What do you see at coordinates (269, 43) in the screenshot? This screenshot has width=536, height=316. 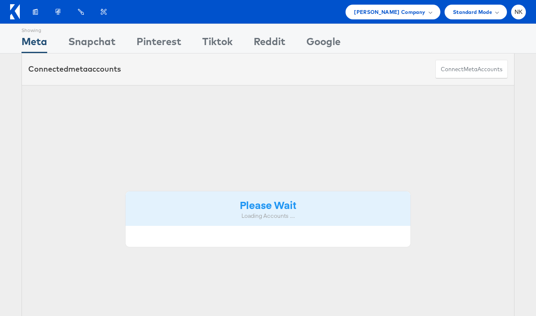 I see `div: Reddit` at bounding box center [269, 43].